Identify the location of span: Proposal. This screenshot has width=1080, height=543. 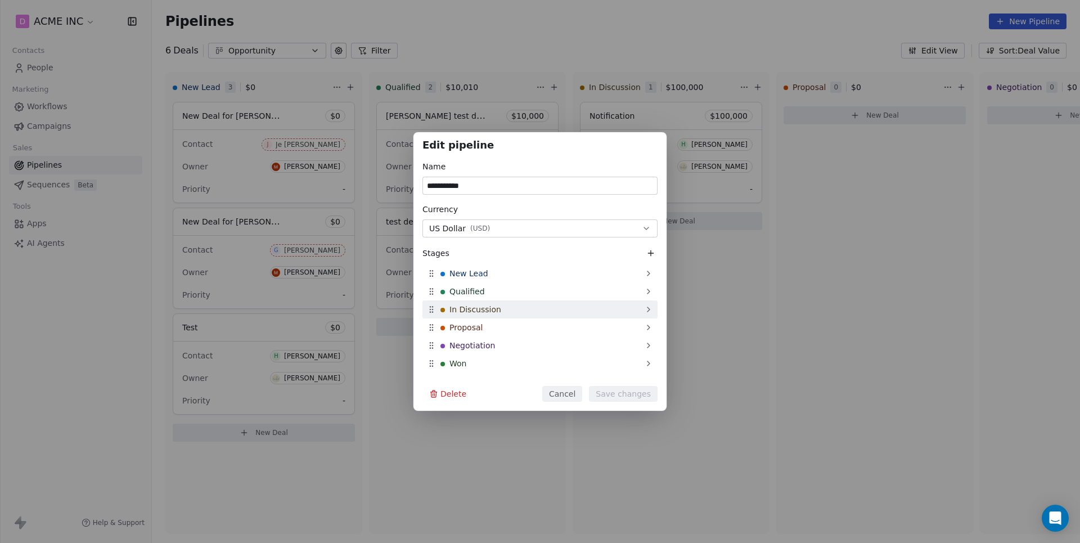
(466, 327).